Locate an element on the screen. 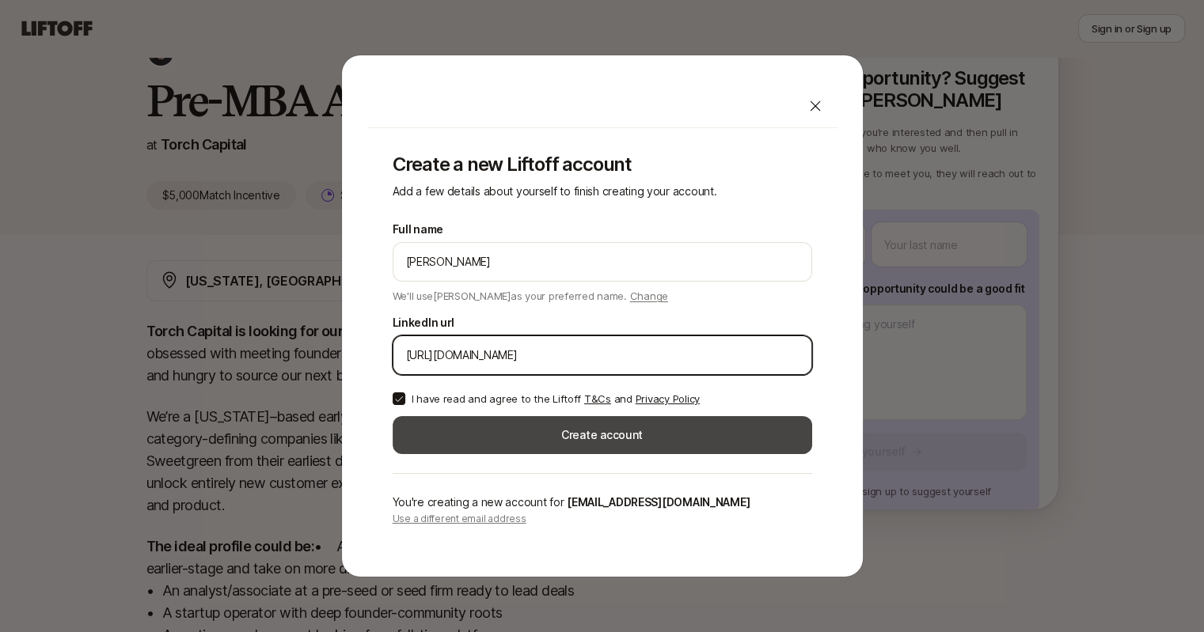 This screenshot has width=1204, height=632. p: Add a few details about yourself to finish creating your account. is located at coordinates (602, 192).